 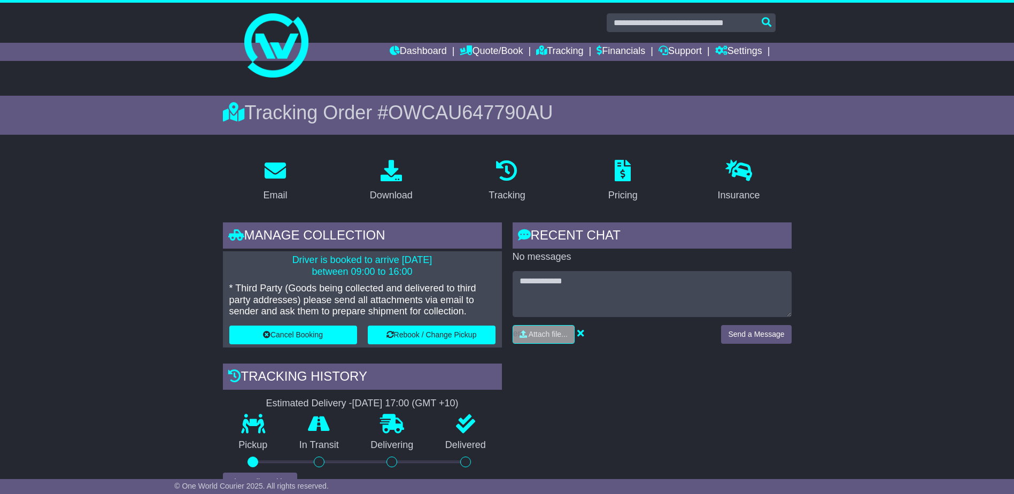 What do you see at coordinates (491, 52) in the screenshot?
I see `a: Quote/Book` at bounding box center [491, 52].